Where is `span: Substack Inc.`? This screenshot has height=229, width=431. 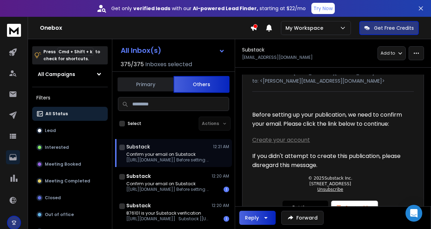 span: Substack Inc. is located at coordinates (338, 178).